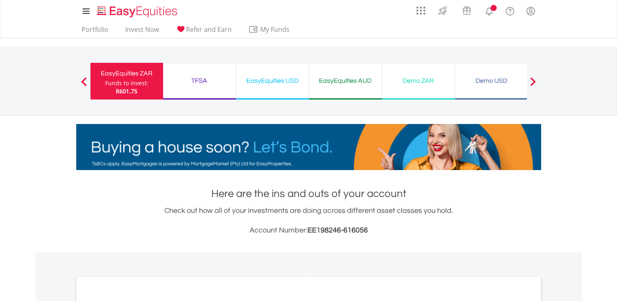 This screenshot has width=617, height=301. Describe the element at coordinates (84, 85) in the screenshot. I see `button: Previous` at that location.